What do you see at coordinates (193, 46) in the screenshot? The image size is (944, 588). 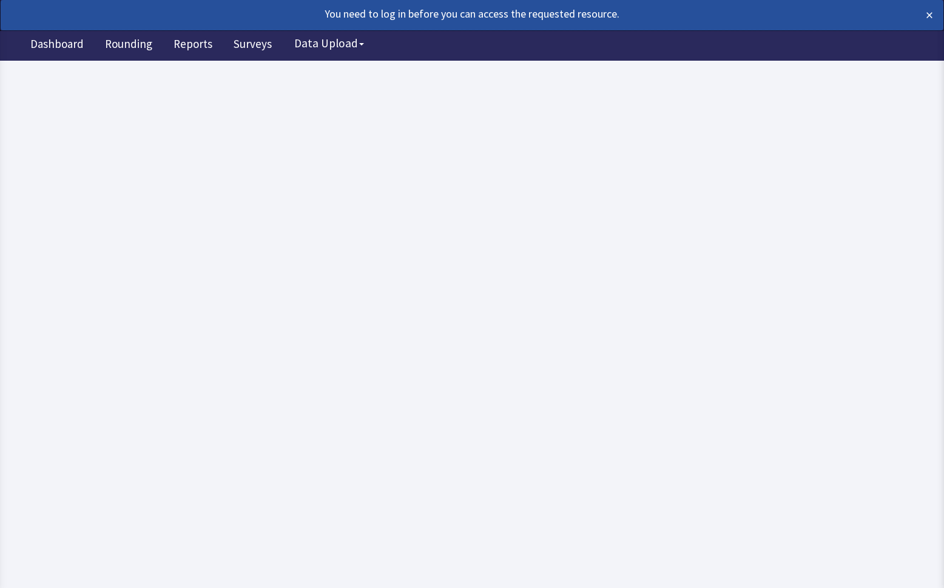 I see `a: Reports` at bounding box center [193, 46].